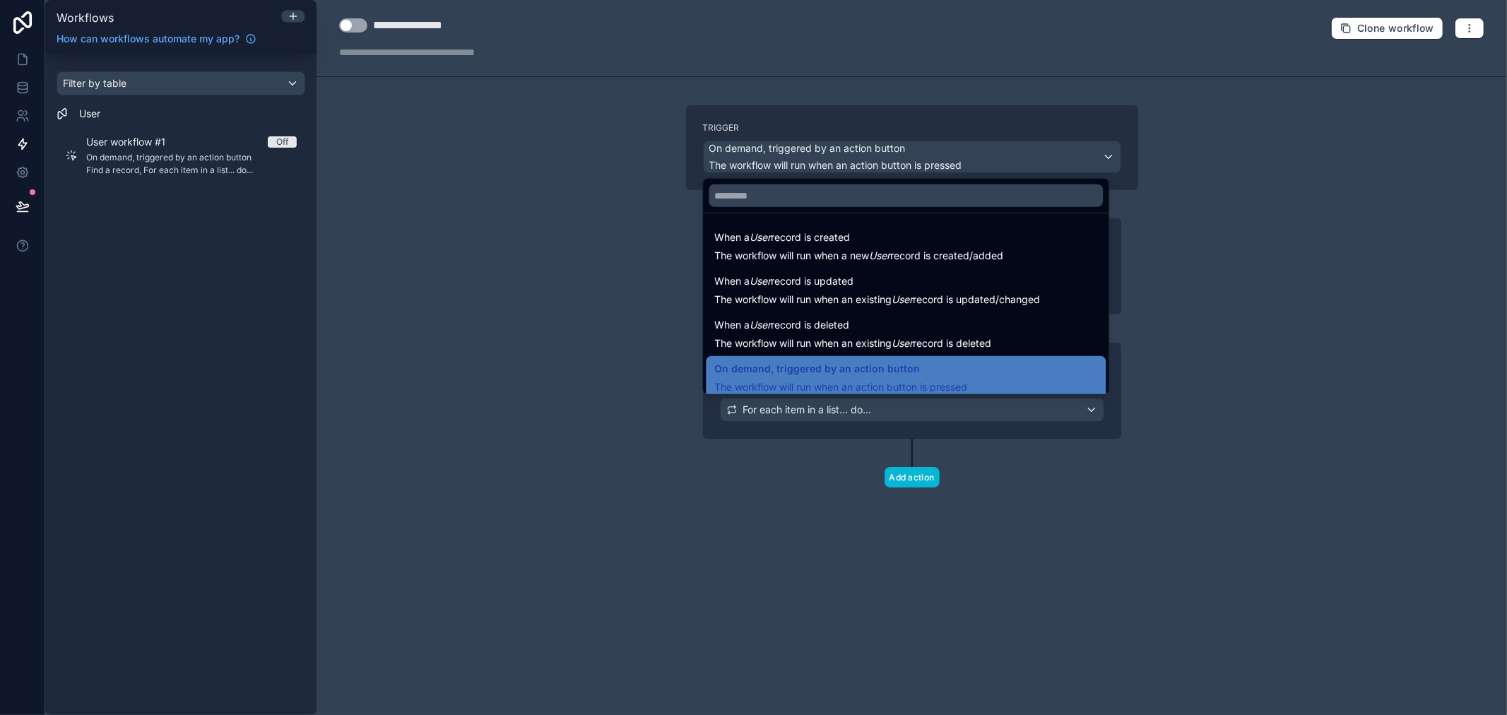 The width and height of the screenshot is (1507, 715). Describe the element at coordinates (817, 369) in the screenshot. I see `span: On demand, triggered by an action button` at that location.